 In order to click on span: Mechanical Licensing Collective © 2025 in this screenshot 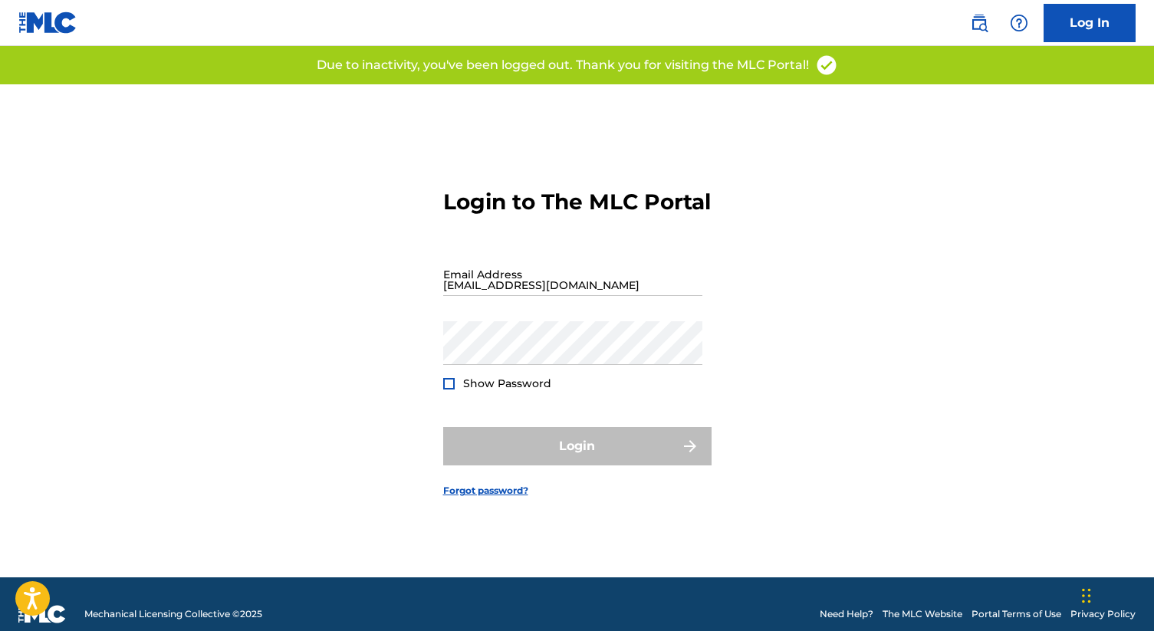, I will do `click(173, 614)`.